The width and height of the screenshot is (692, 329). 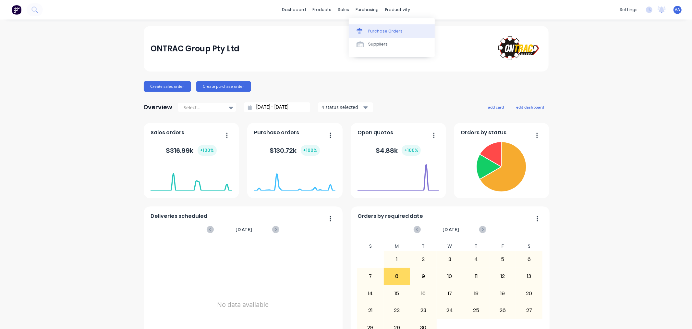 What do you see at coordinates (294, 10) in the screenshot?
I see `a: dashboard` at bounding box center [294, 10].